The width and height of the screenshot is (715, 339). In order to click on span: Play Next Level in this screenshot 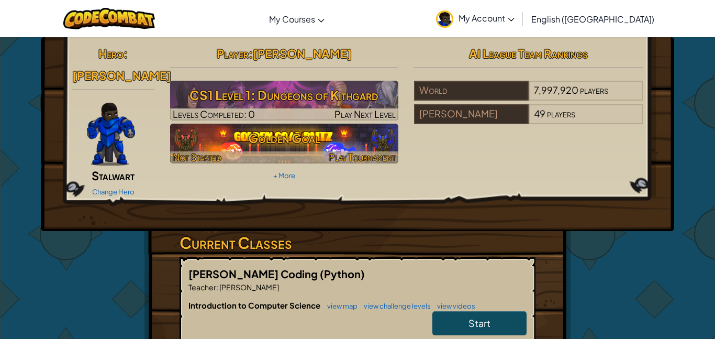, I will do `click(365, 114)`.